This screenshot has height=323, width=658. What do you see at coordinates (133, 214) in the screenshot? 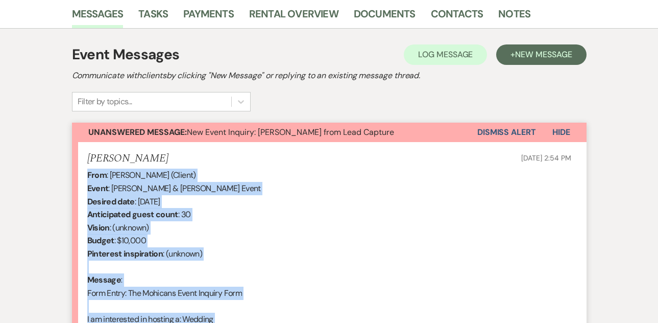
I see `b: Anticipated guest count` at bounding box center [133, 214].